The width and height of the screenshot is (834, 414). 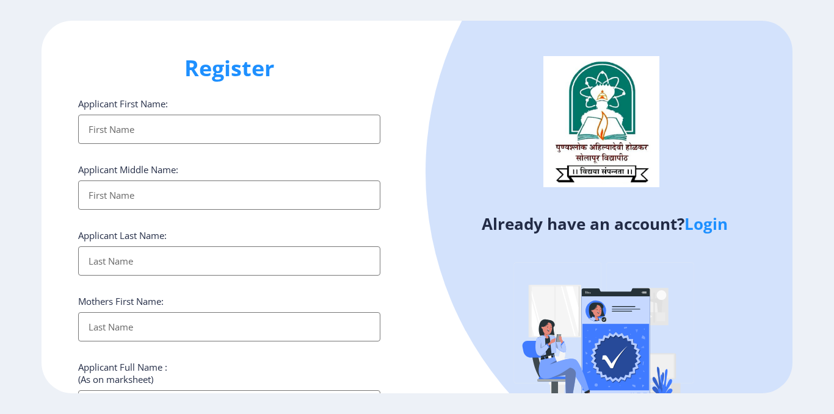 What do you see at coordinates (121, 302) in the screenshot?
I see `label: Mothers First Name:` at bounding box center [121, 302].